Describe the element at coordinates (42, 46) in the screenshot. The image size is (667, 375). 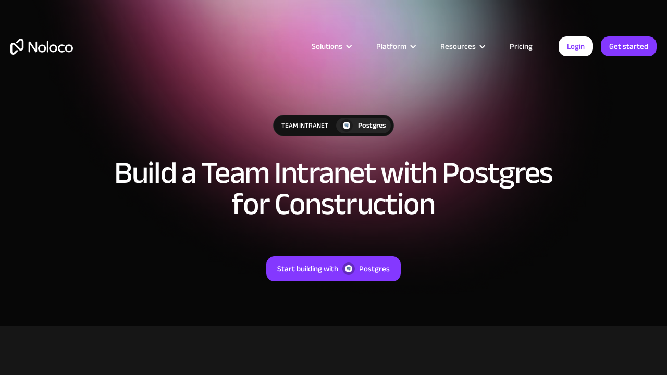
I see `a: home` at that location.